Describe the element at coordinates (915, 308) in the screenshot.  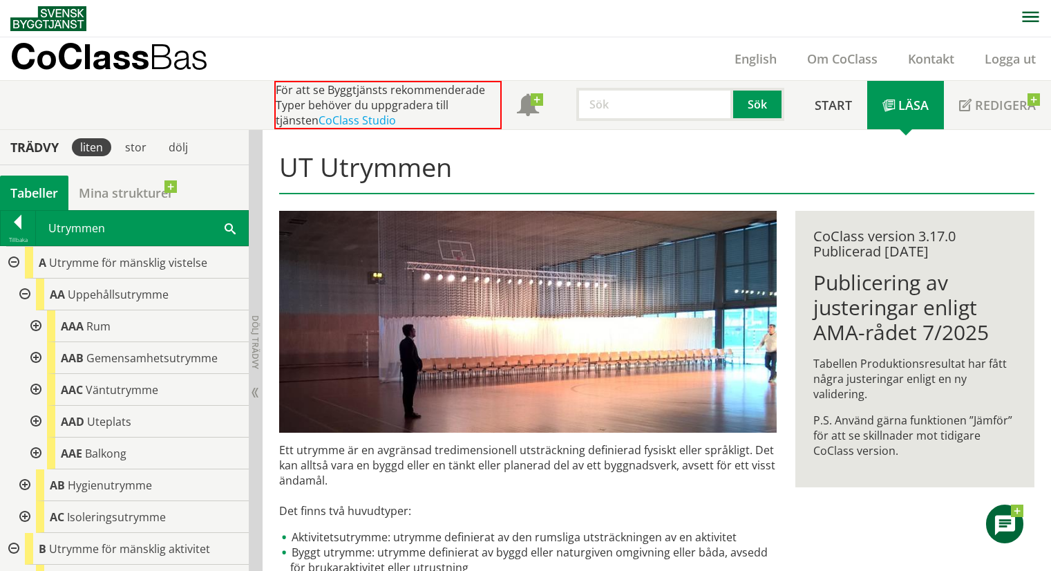
I see `h1: Publicering av justeringar enligt AMA-rådet 7/2025` at that location.